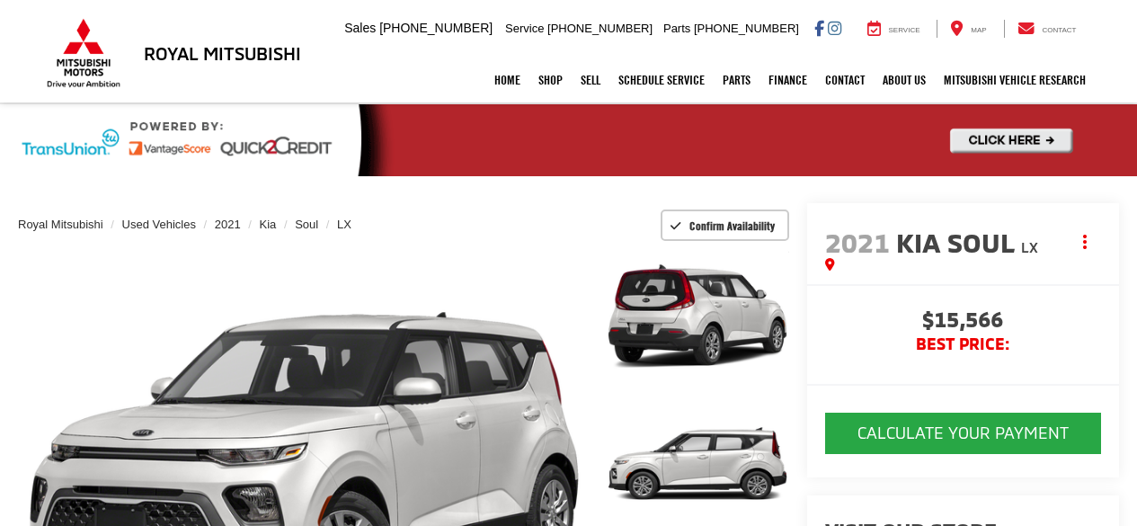 The image size is (1137, 526). I want to click on span: Used Vehicles, so click(159, 224).